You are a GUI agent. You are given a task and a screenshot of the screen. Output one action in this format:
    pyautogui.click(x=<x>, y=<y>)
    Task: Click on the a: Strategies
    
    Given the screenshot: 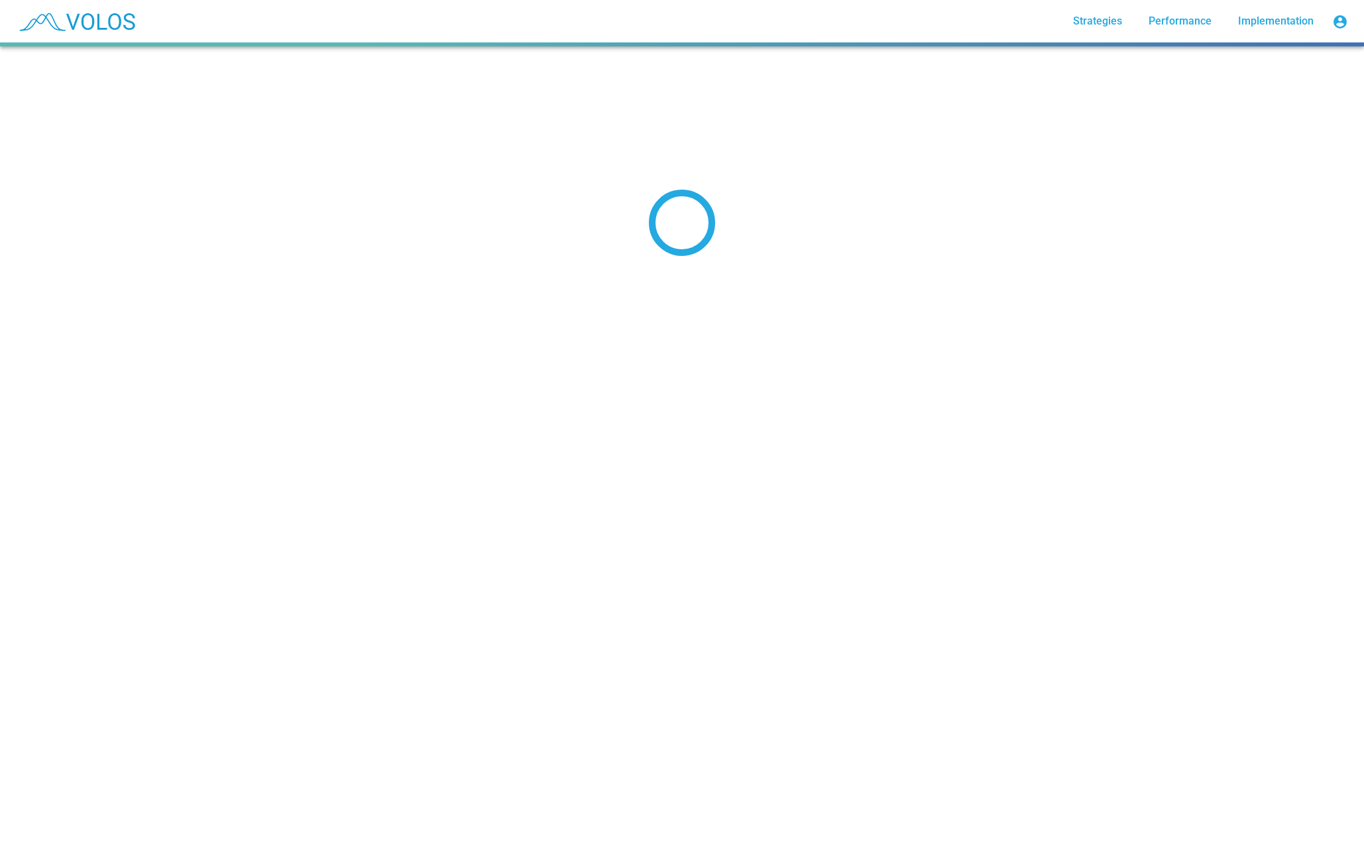 What is the action you would take?
    pyautogui.click(x=1097, y=21)
    